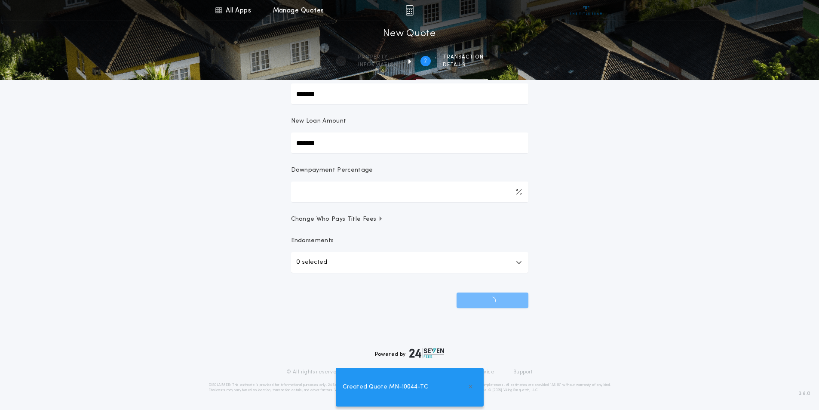  What do you see at coordinates (410, 353) in the screenshot?
I see `div: Powered by` at bounding box center [410, 353].